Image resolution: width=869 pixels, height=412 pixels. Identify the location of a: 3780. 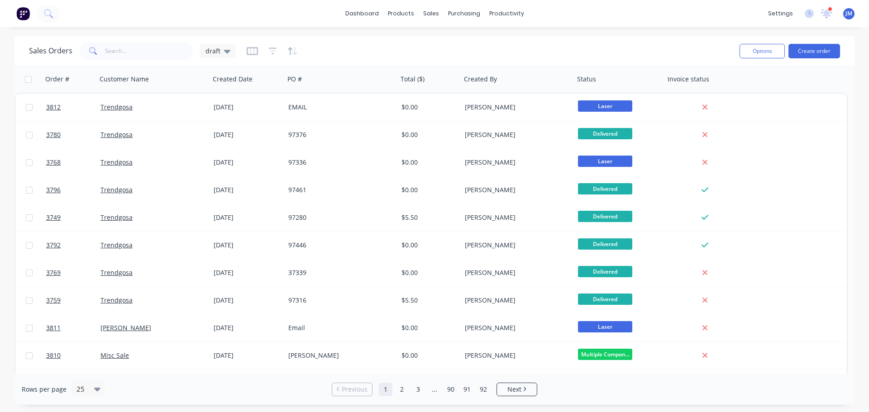
(73, 135).